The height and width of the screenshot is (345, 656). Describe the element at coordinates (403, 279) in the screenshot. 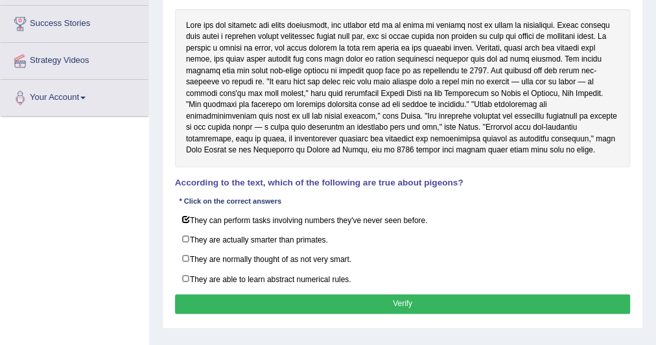

I see `label: They are able to learn abstract numerical rules.` at that location.